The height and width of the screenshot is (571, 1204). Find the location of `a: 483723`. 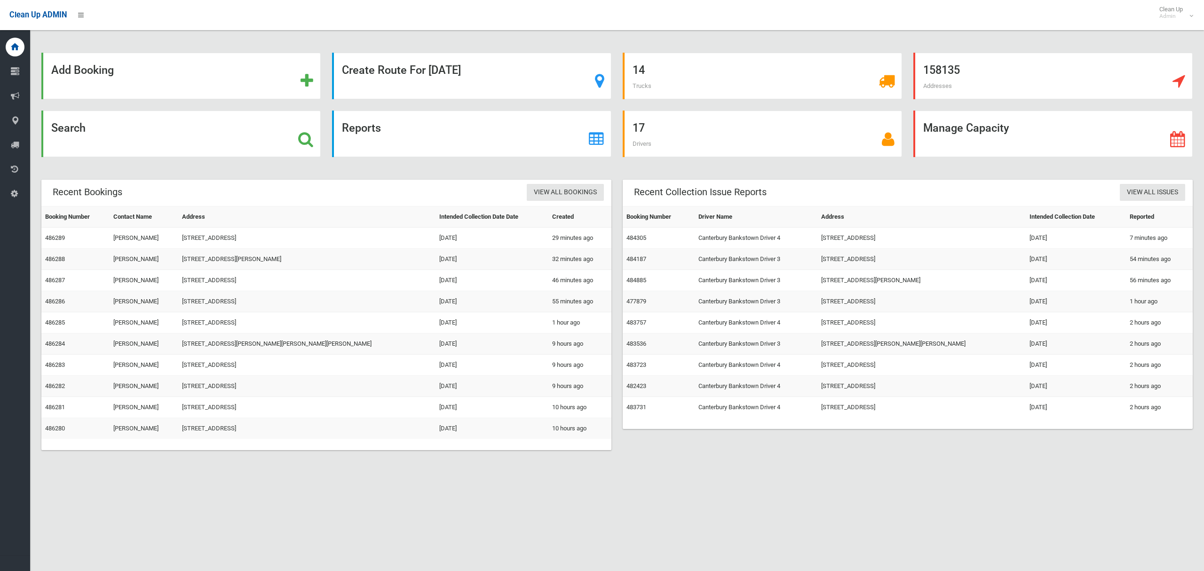

a: 483723 is located at coordinates (636, 365).